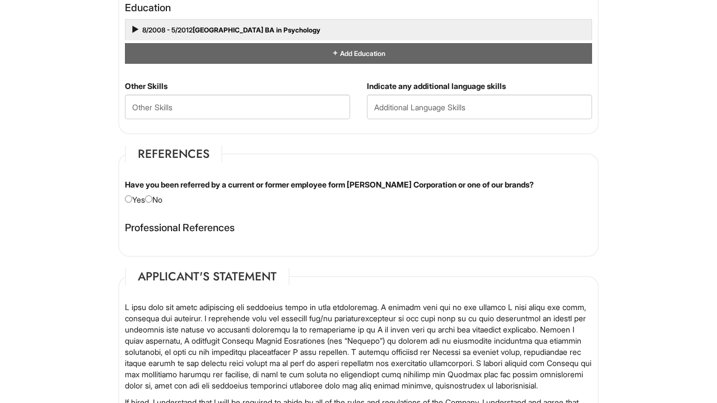 Image resolution: width=717 pixels, height=403 pixels. Describe the element at coordinates (146, 86) in the screenshot. I see `label: Other Skills` at that location.